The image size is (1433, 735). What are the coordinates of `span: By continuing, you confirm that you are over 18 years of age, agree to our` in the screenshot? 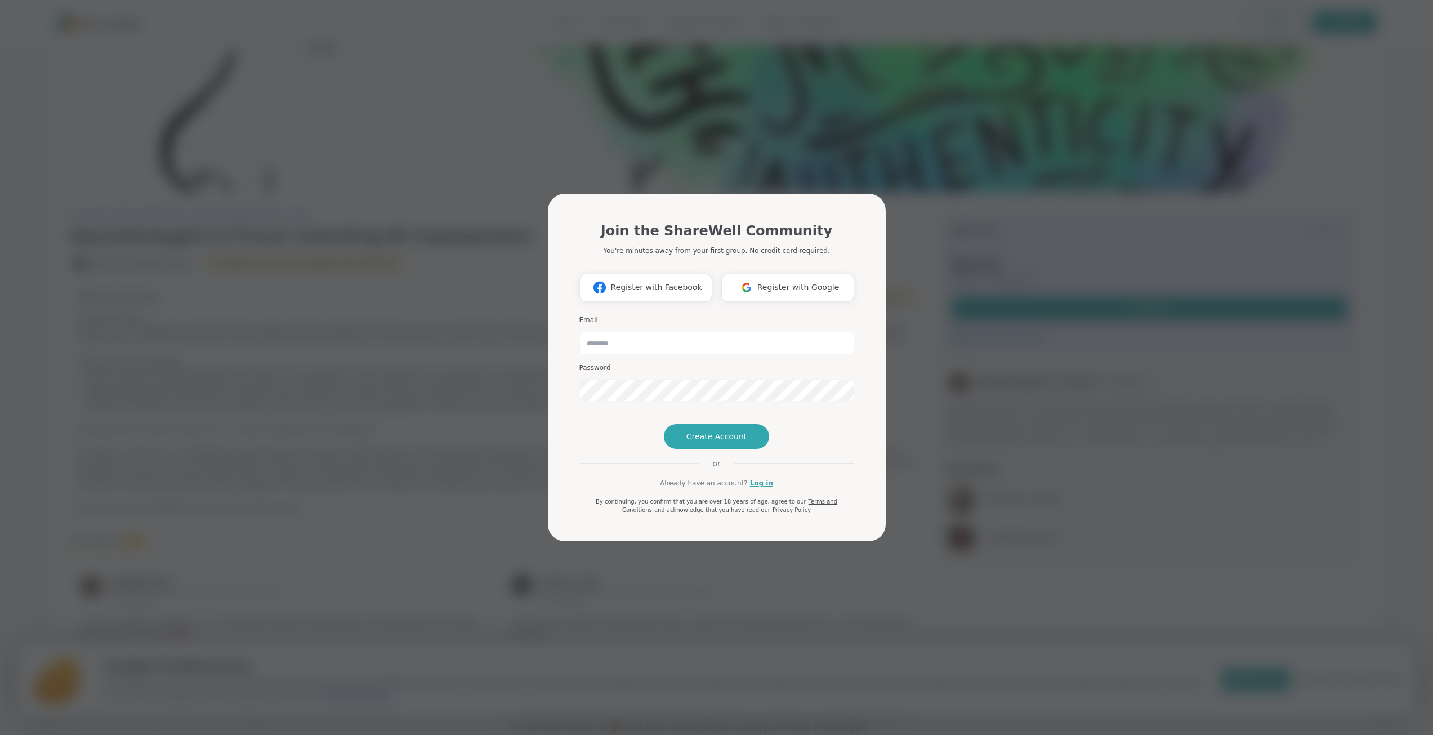 It's located at (701, 501).